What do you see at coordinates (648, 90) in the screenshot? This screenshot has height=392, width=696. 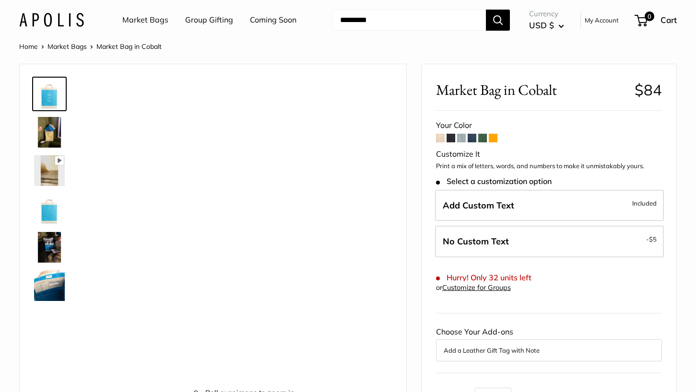 I see `span: $84` at bounding box center [648, 90].